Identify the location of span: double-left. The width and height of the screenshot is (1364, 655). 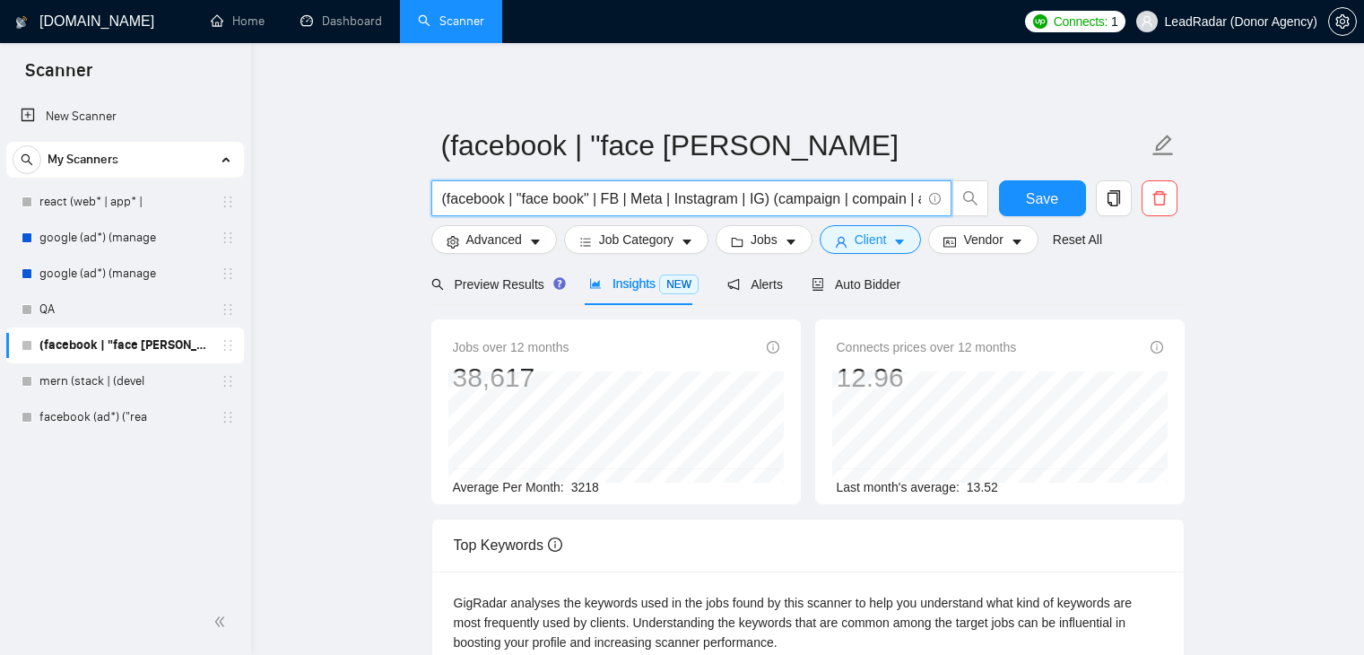
(222, 622).